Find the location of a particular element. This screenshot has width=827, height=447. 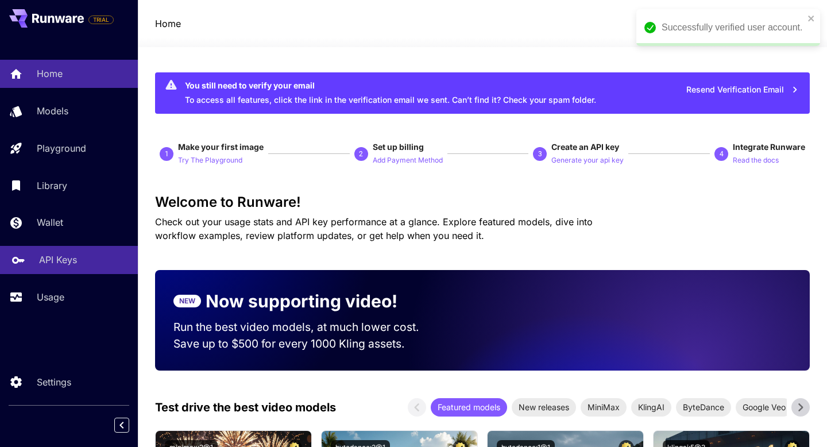

div: KlingAI is located at coordinates (652, 407).